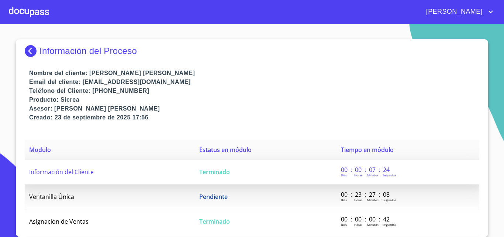  What do you see at coordinates (366, 219) in the screenshot?
I see `p: 00 : 00 : 00 : 42` at bounding box center [366, 219].